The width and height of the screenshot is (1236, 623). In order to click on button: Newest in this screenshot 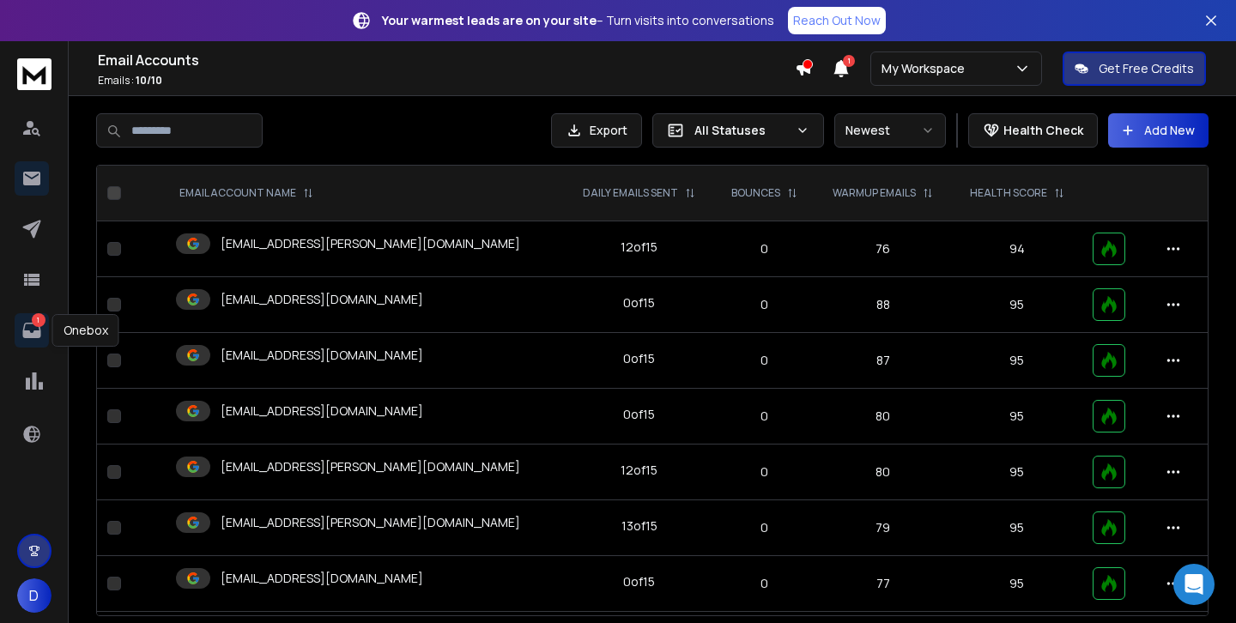, I will do `click(890, 131)`.